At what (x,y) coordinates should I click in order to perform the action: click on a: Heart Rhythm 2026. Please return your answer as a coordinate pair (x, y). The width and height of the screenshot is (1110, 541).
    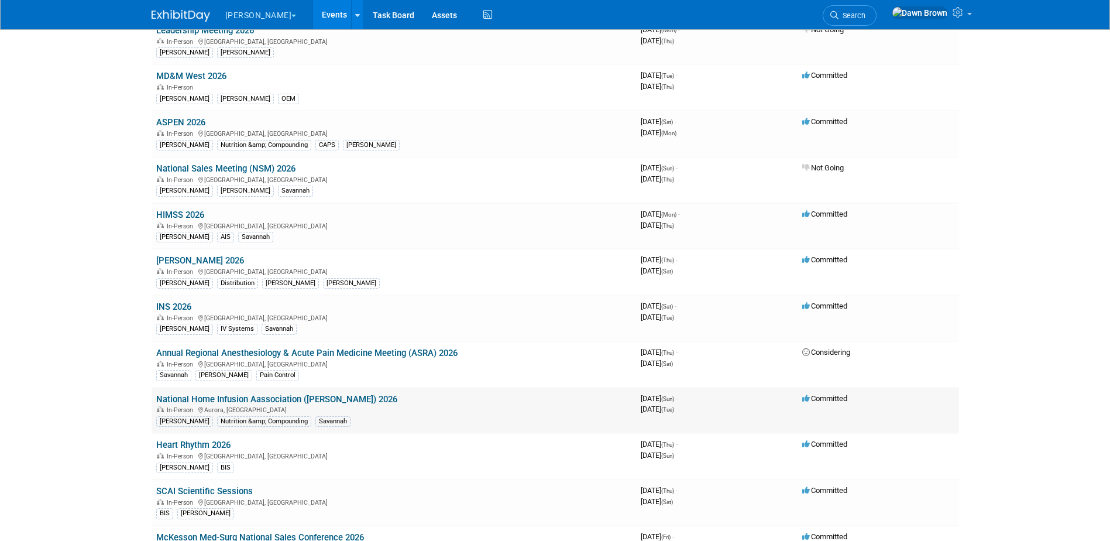
    Looking at the image, I should click on (193, 445).